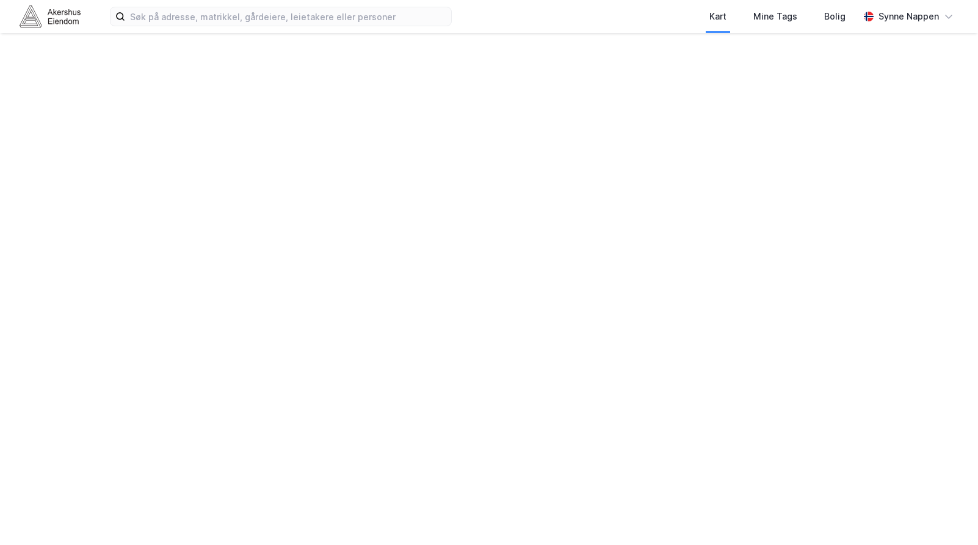 The image size is (978, 545). Describe the element at coordinates (909, 16) in the screenshot. I see `div: Synne Nappen` at that location.